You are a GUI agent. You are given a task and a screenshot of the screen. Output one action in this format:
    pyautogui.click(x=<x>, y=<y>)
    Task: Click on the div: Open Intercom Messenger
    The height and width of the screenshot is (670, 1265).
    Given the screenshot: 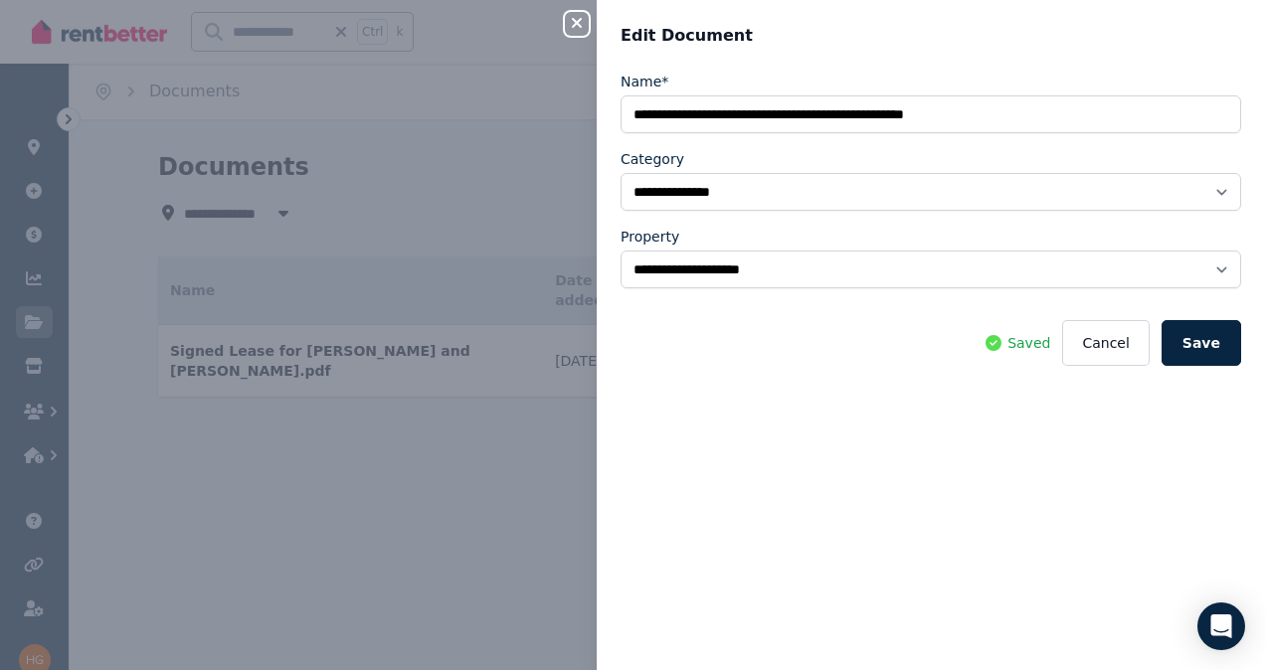 What is the action you would take?
    pyautogui.click(x=1221, y=626)
    